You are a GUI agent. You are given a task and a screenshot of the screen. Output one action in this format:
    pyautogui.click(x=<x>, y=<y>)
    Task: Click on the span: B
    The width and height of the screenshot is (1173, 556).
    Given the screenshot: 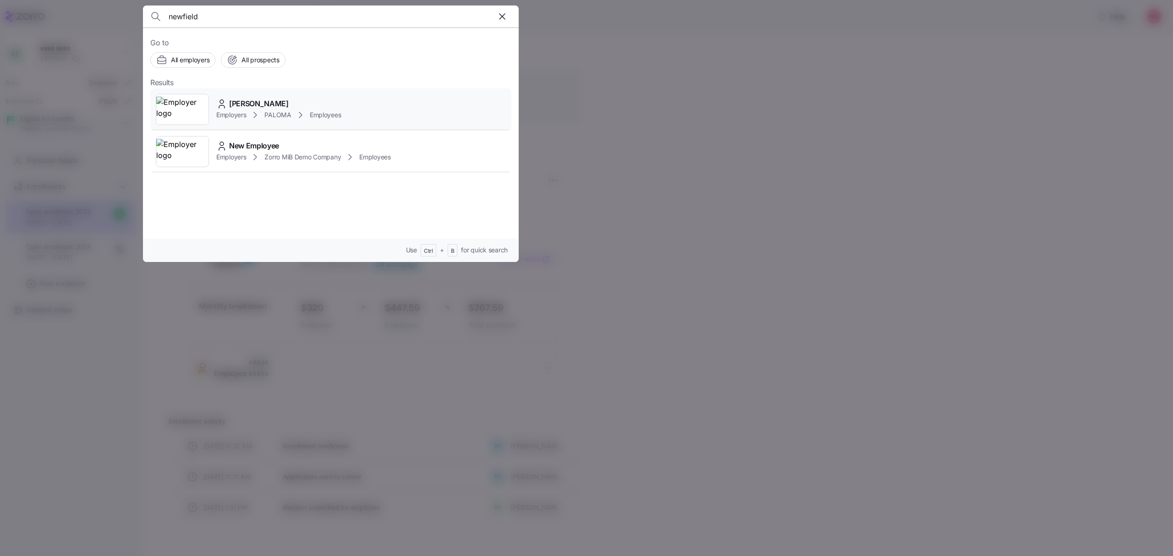 What is the action you would take?
    pyautogui.click(x=453, y=251)
    